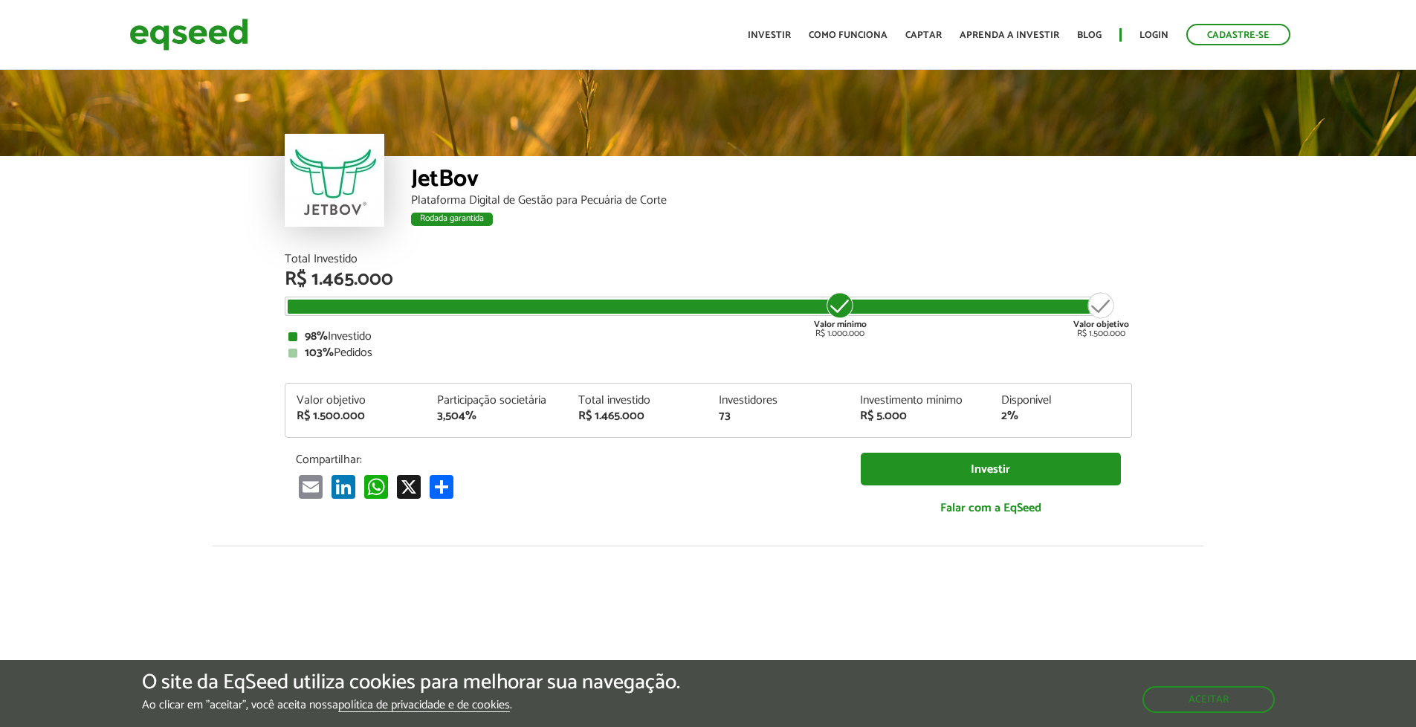 Image resolution: width=1416 pixels, height=727 pixels. What do you see at coordinates (411, 705) in the screenshot?
I see `p: Ao clicar em "aceitar", você aceita nossa .` at bounding box center [411, 705].